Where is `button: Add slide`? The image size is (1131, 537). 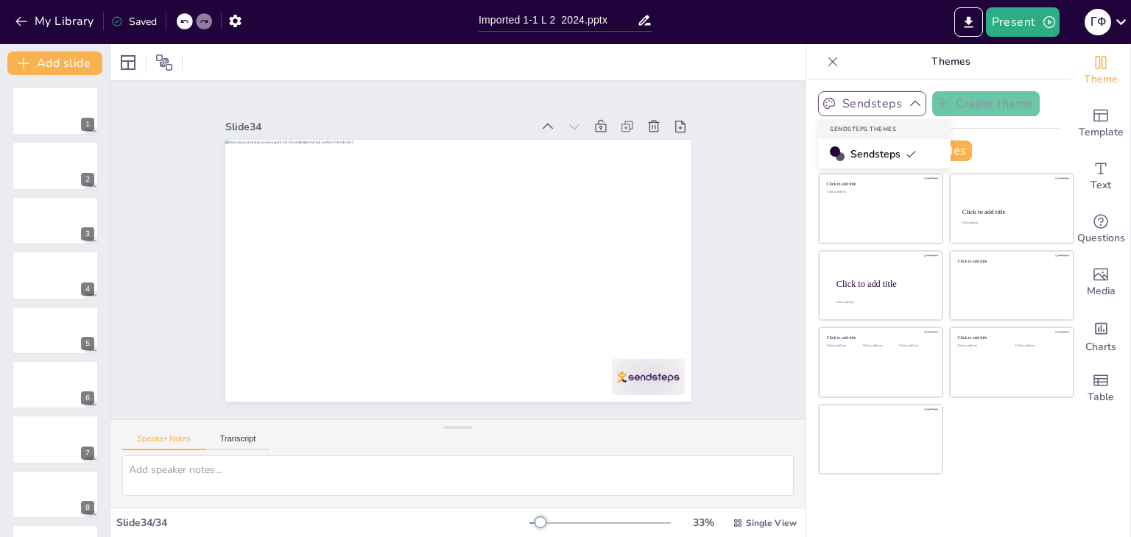
button: Add slide is located at coordinates (54, 63).